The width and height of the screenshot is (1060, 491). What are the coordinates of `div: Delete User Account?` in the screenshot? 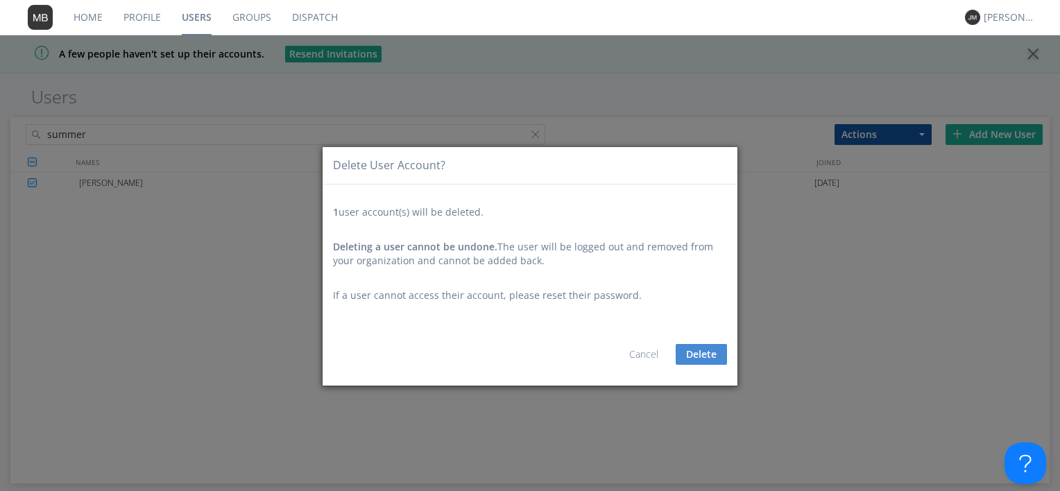 It's located at (389, 165).